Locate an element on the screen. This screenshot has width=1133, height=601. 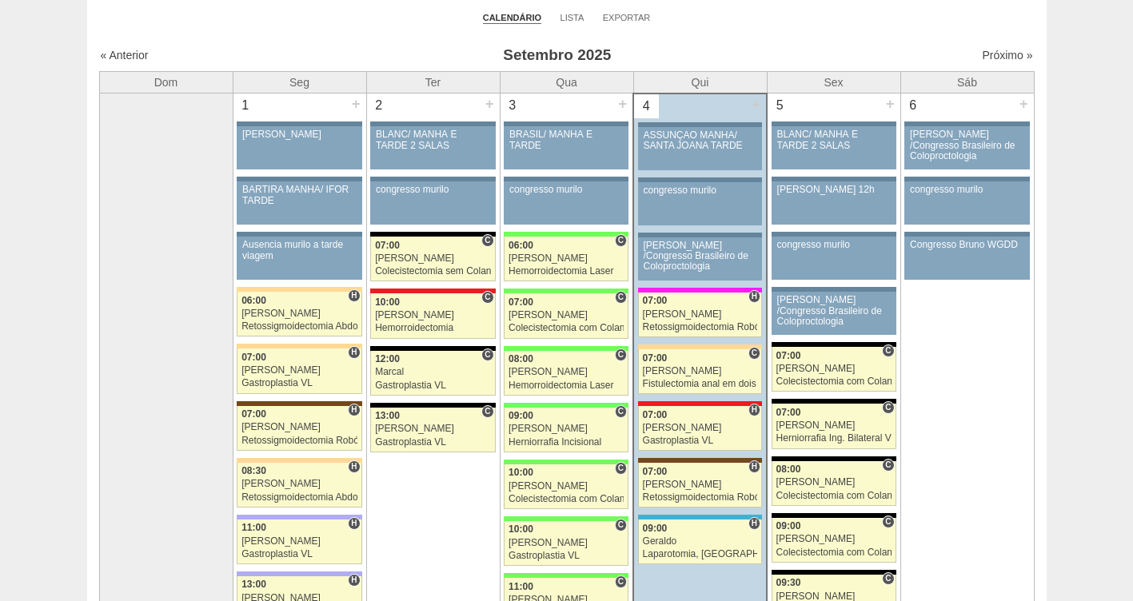
div: Hemorroidectomia is located at coordinates (432, 328).